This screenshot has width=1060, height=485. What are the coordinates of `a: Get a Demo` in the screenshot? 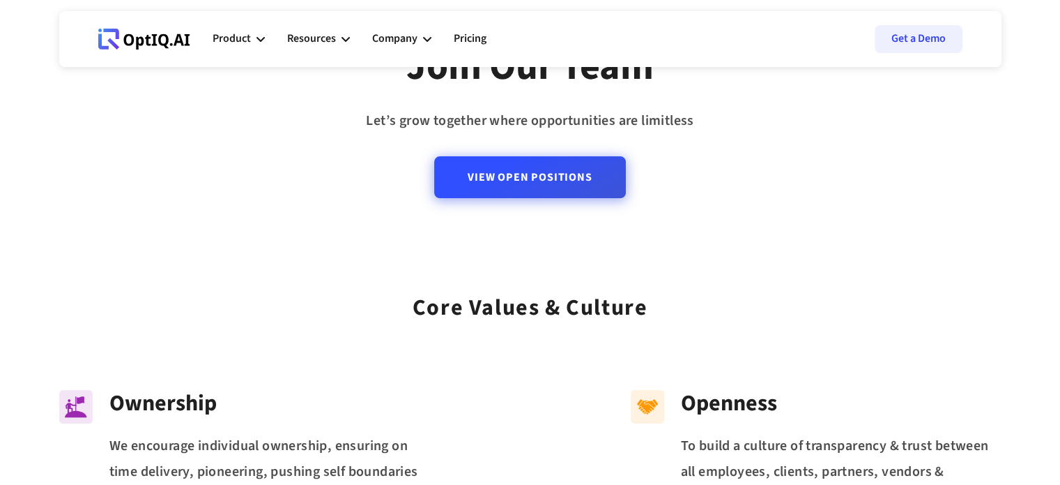 It's located at (919, 39).